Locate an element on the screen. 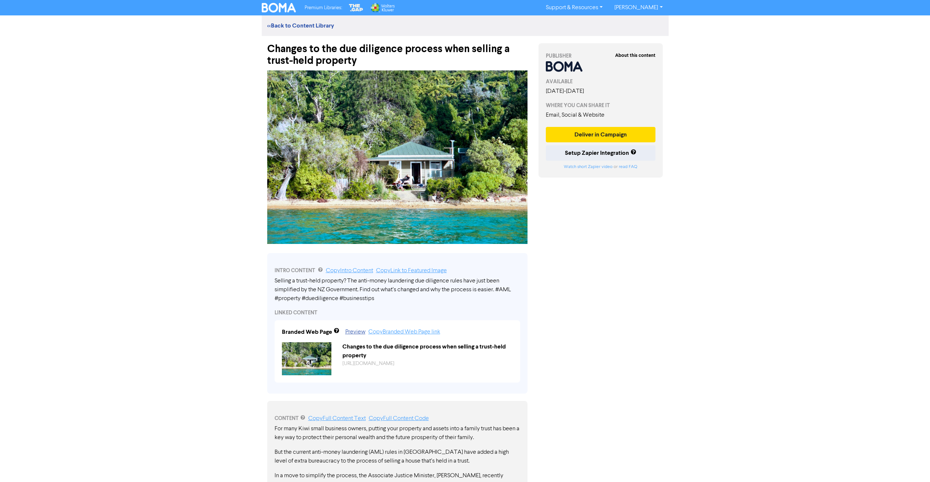  div: Chat Widget is located at coordinates (884, 442).